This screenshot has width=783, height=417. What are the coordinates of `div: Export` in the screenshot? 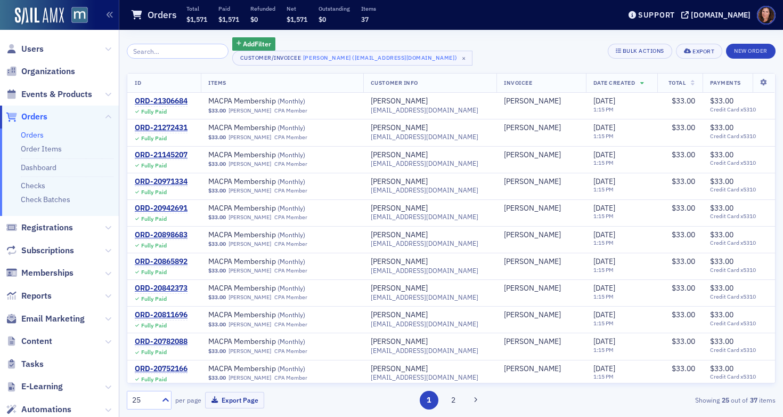 It's located at (703, 51).